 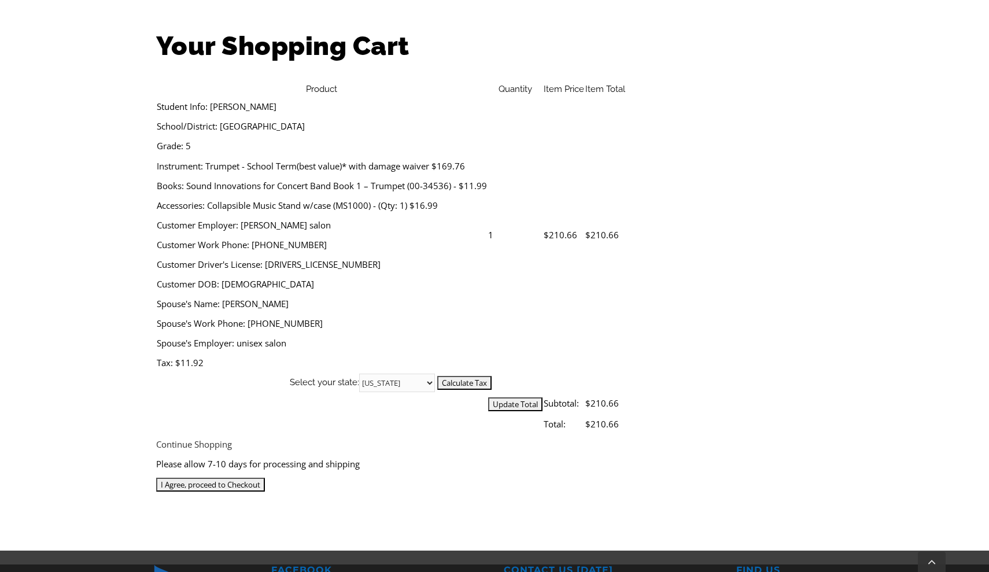 I want to click on input: Update Total, so click(x=515, y=404).